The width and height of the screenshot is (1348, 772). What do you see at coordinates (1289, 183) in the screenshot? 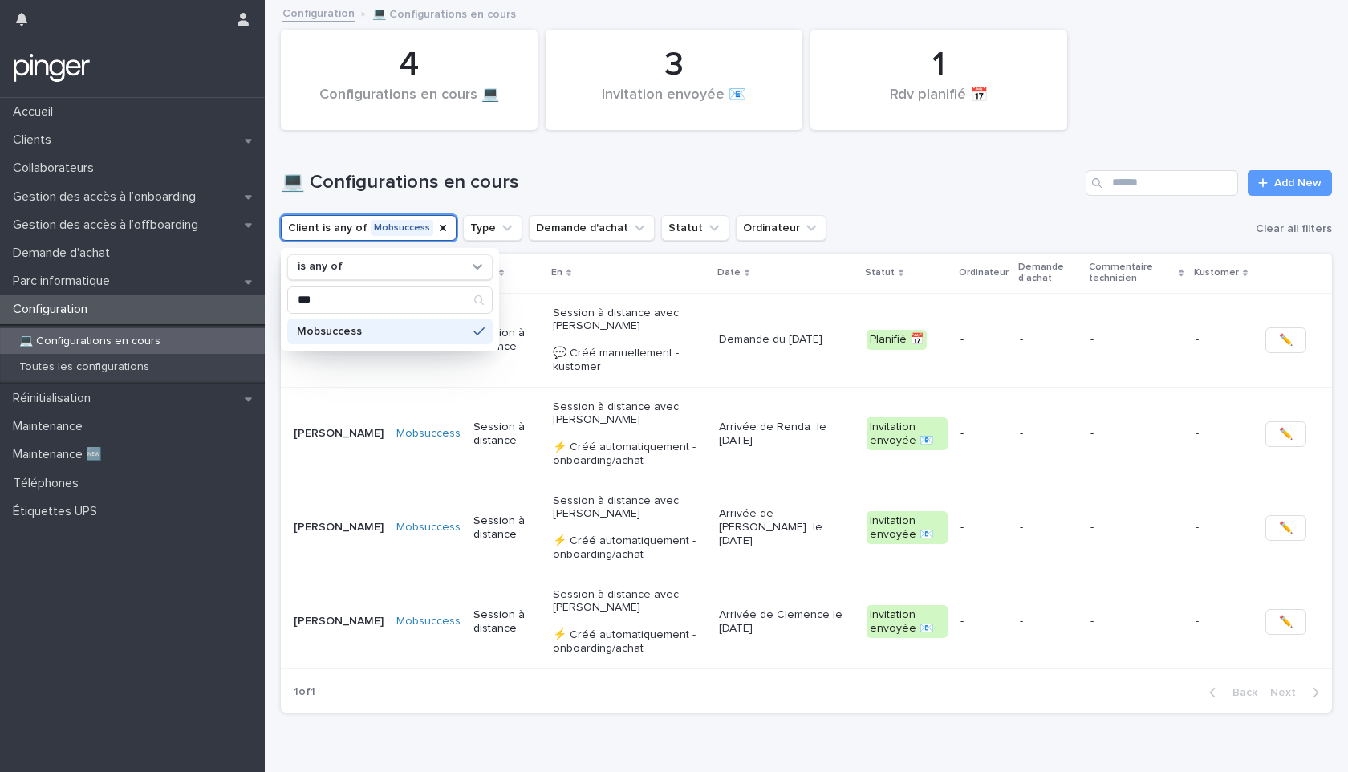
I see `a: Add New` at bounding box center [1289, 183].